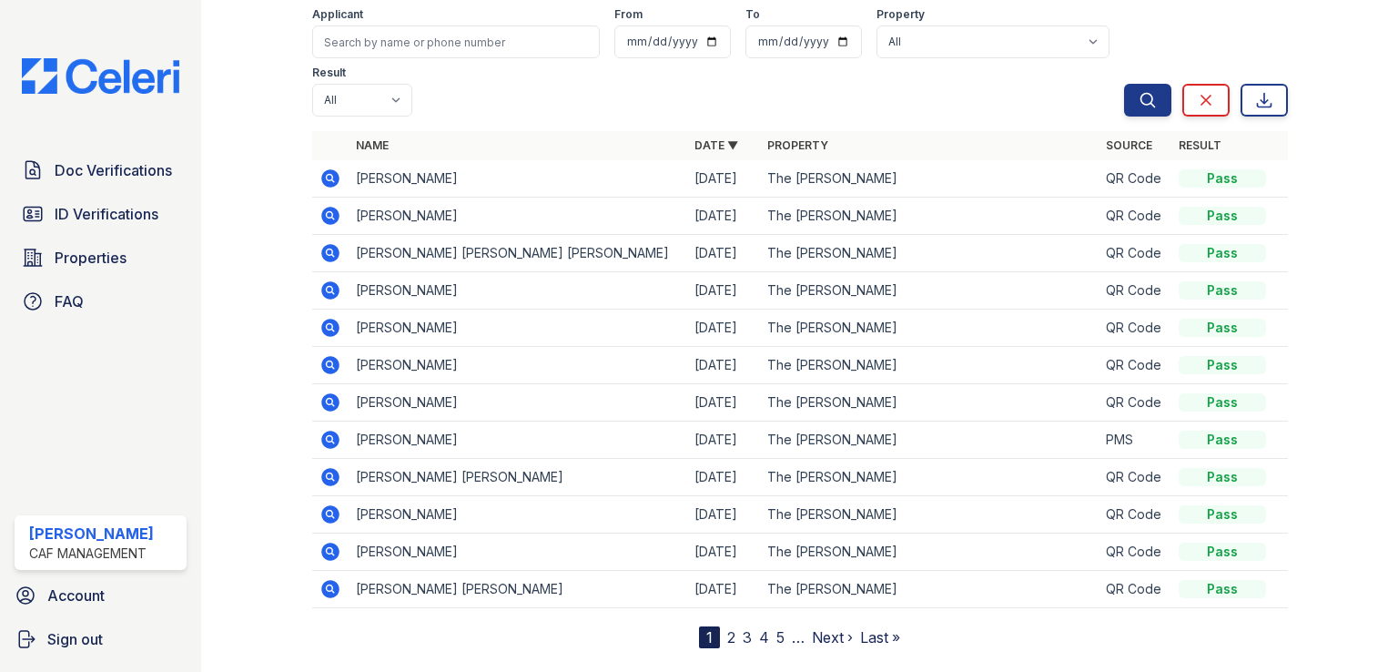 This screenshot has width=1398, height=672. I want to click on img: CE_Logo_Blue-a8612792a0a2168367f1c8372b55b34899dd931a85d93a1a3d3e32e68fde9ad4.png, so click(100, 76).